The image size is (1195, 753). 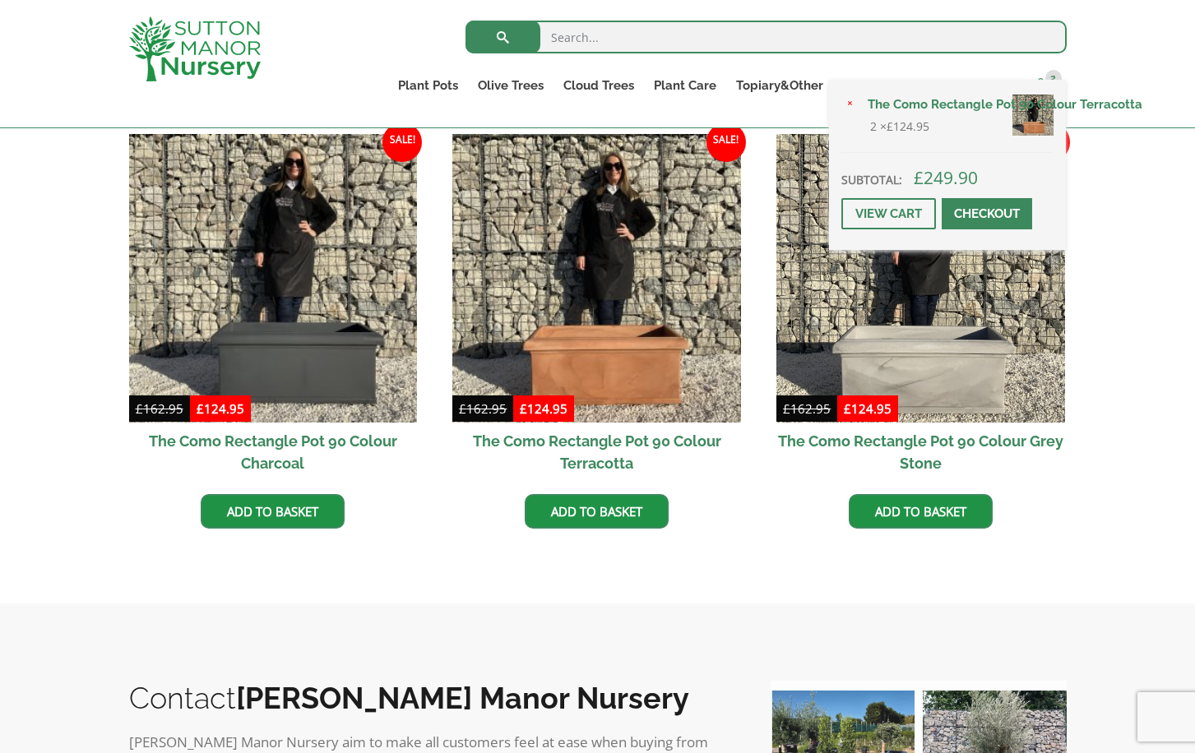 I want to click on span: 2, so click(x=1053, y=78).